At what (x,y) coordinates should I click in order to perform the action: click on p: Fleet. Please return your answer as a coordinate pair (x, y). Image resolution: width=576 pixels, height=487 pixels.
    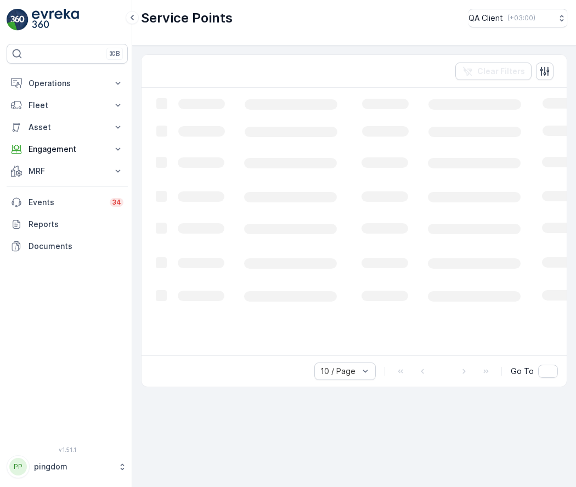
    Looking at the image, I should click on (67, 105).